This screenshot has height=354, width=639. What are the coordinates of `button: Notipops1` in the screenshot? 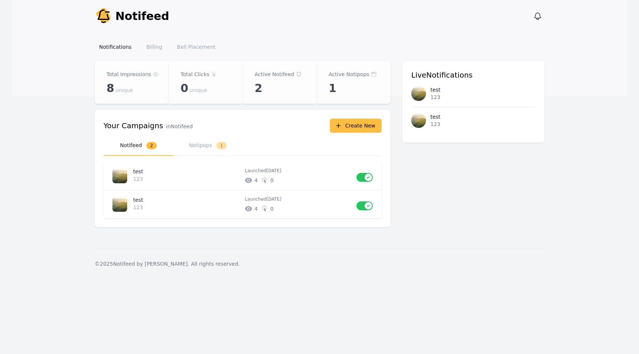 It's located at (208, 146).